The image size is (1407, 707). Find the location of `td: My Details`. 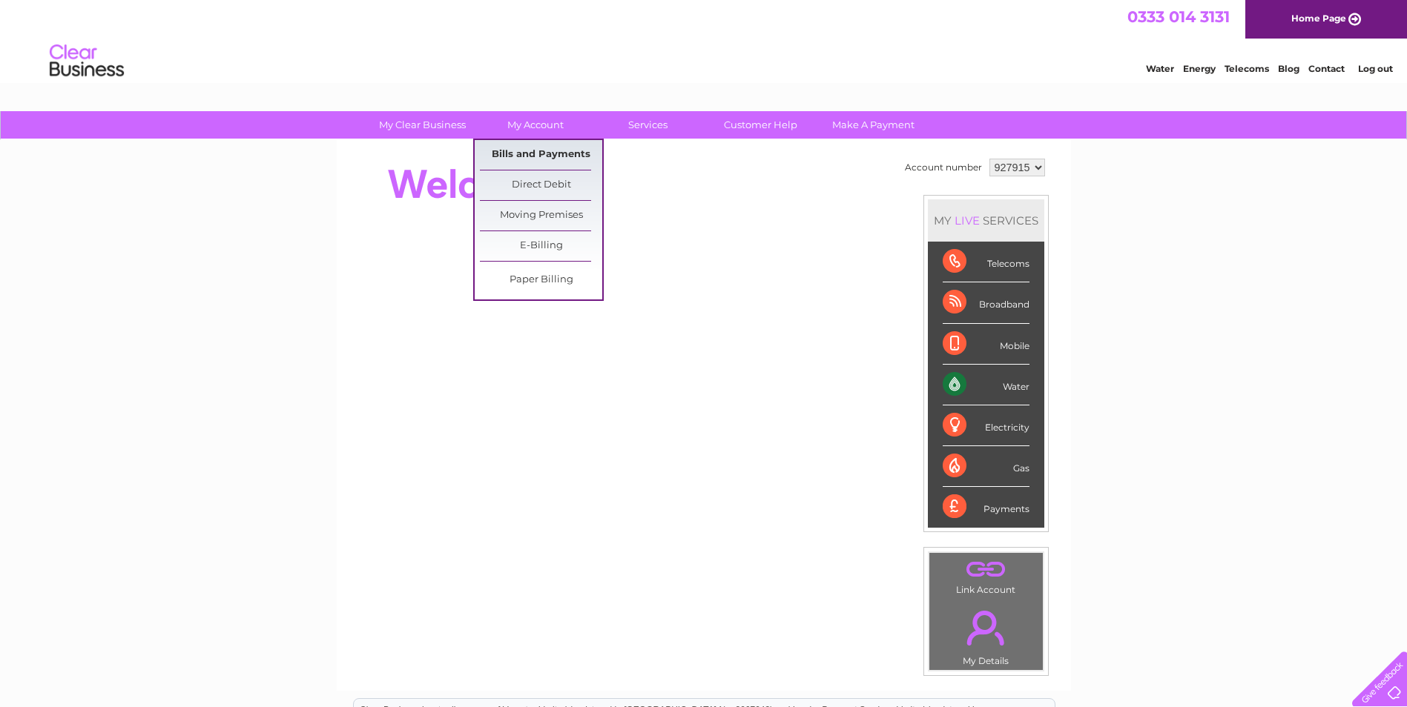

td: My Details is located at coordinates (985, 635).